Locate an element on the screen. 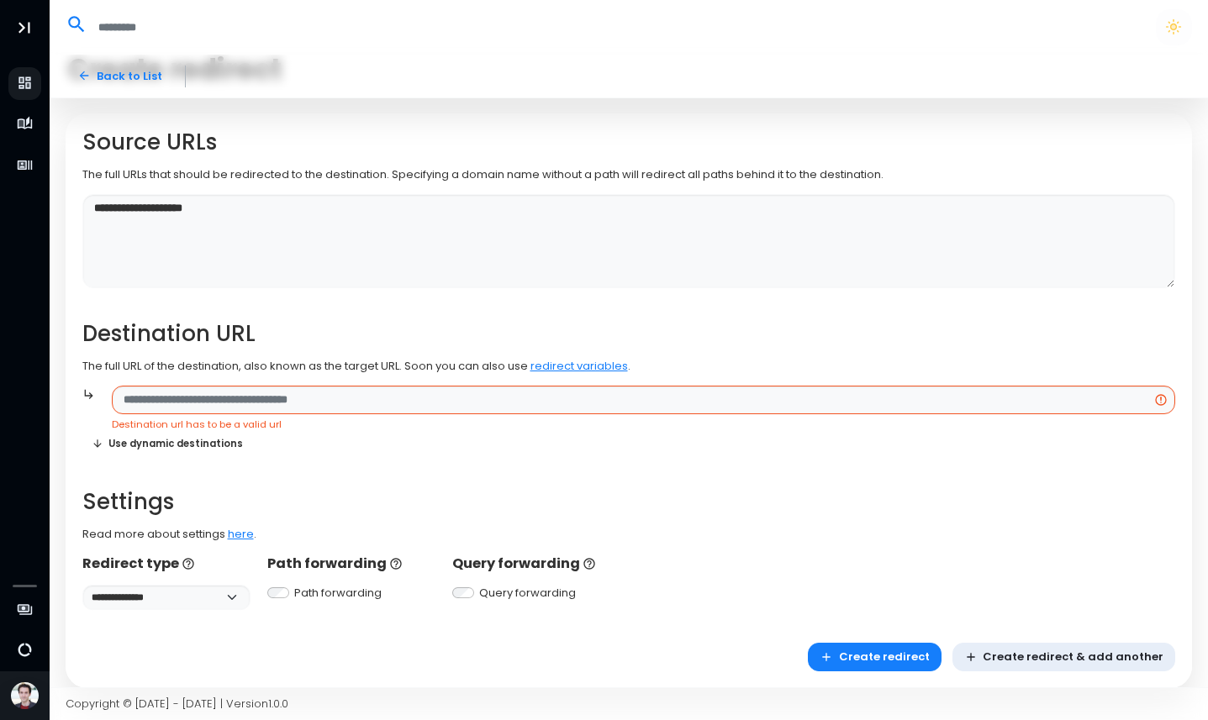 The width and height of the screenshot is (1208, 720). a: redirect variables is located at coordinates (579, 366).